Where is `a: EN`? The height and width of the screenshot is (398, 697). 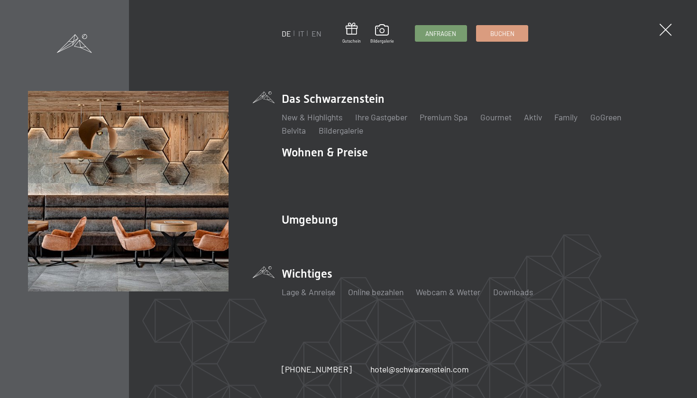 a: EN is located at coordinates (316, 33).